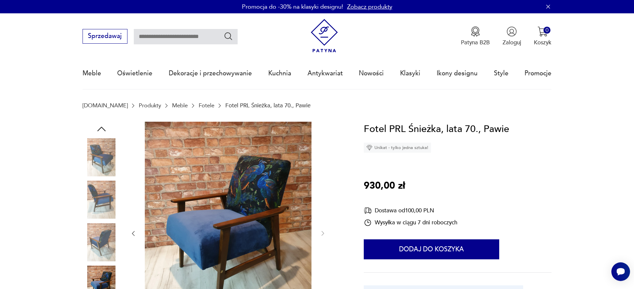 The image size is (634, 289). What do you see at coordinates (410, 222) in the screenshot?
I see `div: Wysyłka w ciągu 7 dni roboczych` at bounding box center [410, 222].